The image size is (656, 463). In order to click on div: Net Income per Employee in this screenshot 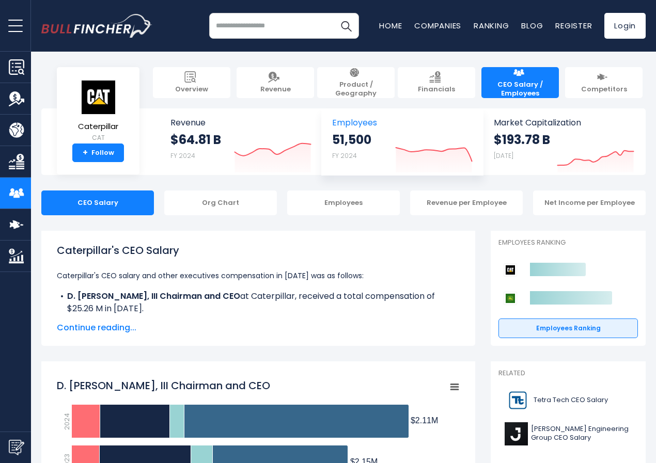, I will do `click(589, 203)`.